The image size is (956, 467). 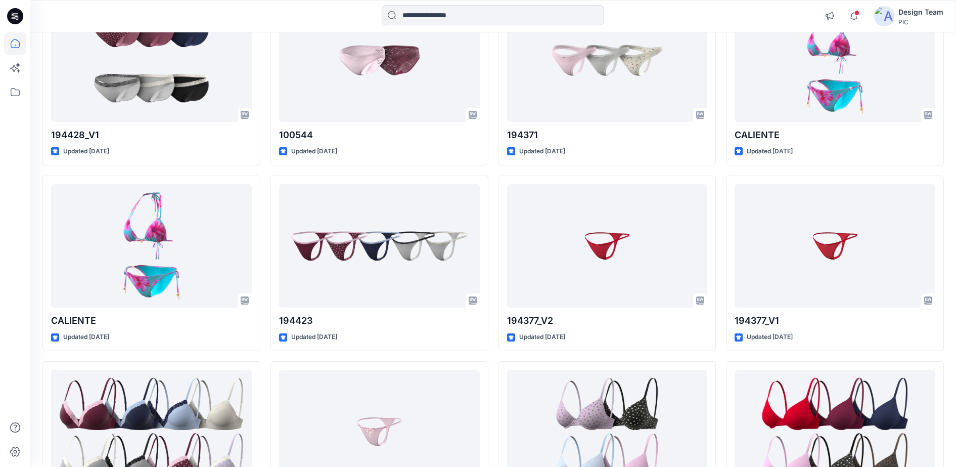 What do you see at coordinates (884, 16) in the screenshot?
I see `img: avatar` at bounding box center [884, 16].